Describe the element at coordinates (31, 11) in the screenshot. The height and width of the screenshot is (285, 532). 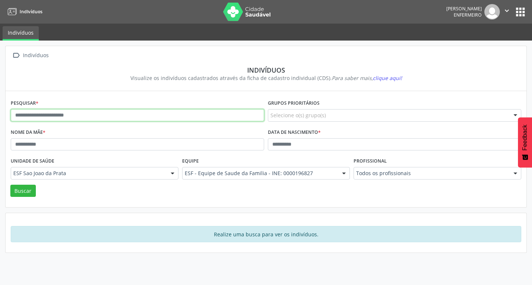
I see `span: Indivíduos` at that location.